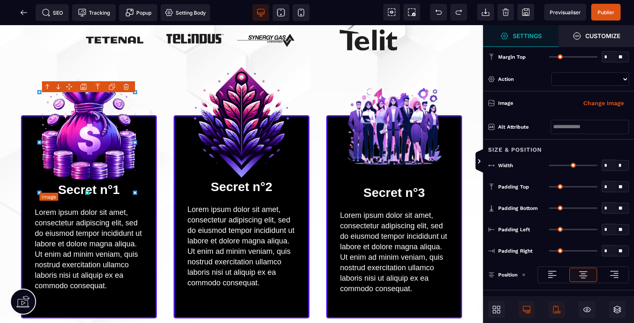 This screenshot has height=323, width=634. What do you see at coordinates (521, 36) in the screenshot?
I see `span: Settings` at bounding box center [521, 36].